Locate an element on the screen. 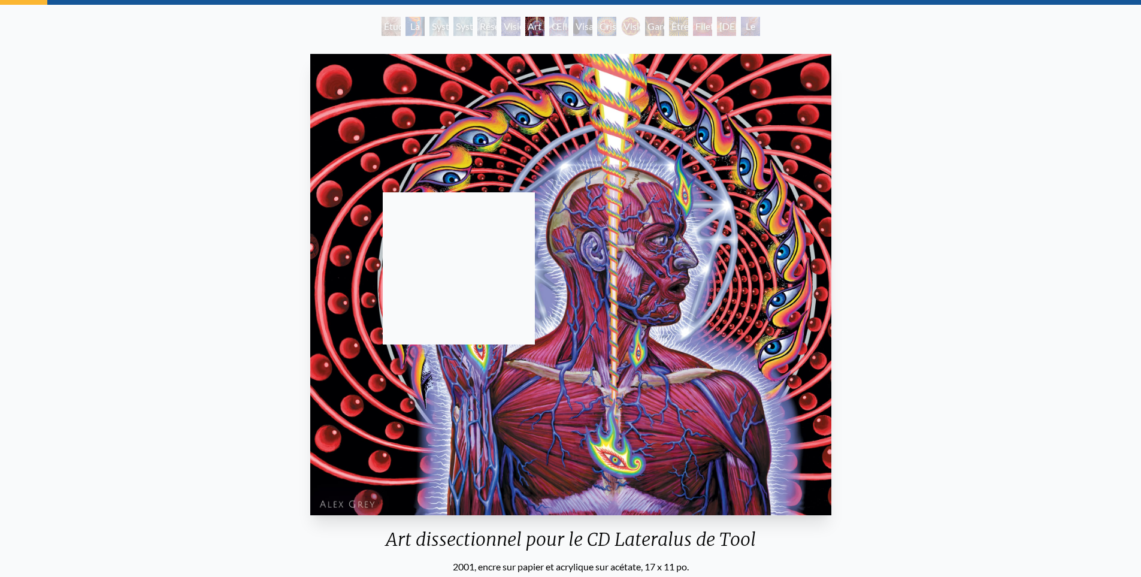  font: Visage original is located at coordinates (591, 33).